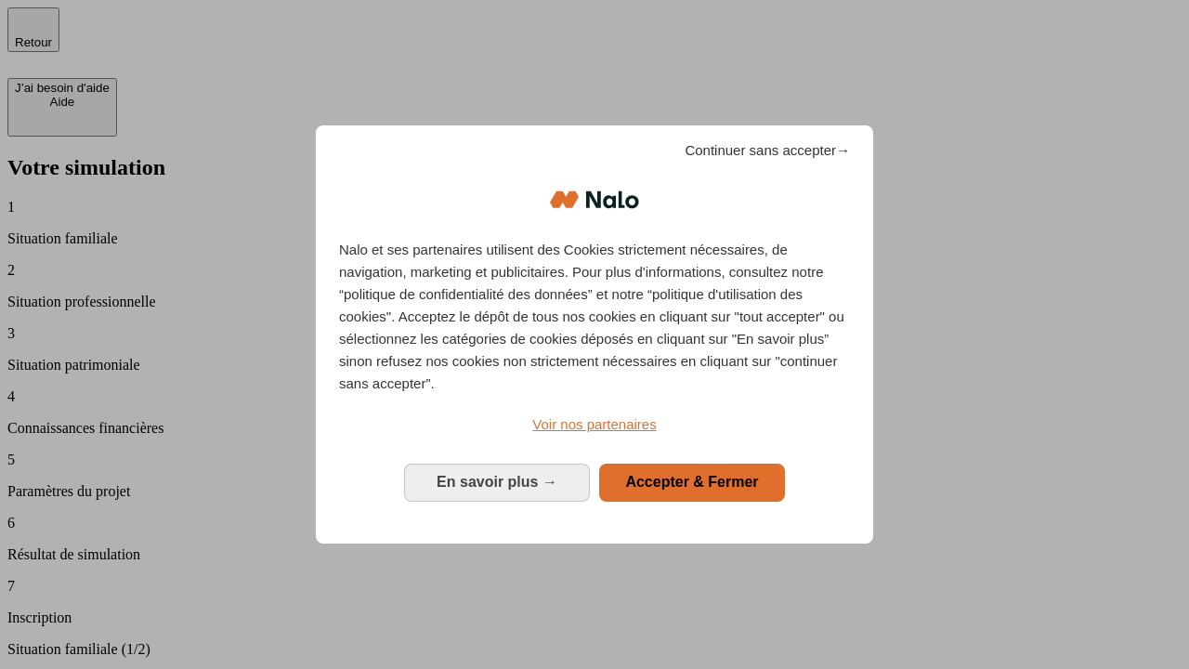 This screenshot has width=1189, height=669. What do you see at coordinates (595, 334) in the screenshot?
I see `div: Bienvenue chez Nalo Gestion du consentement` at bounding box center [595, 334].